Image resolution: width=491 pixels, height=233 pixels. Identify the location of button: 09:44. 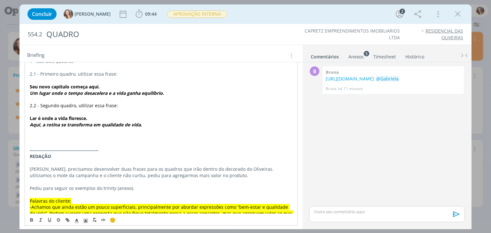
(146, 14).